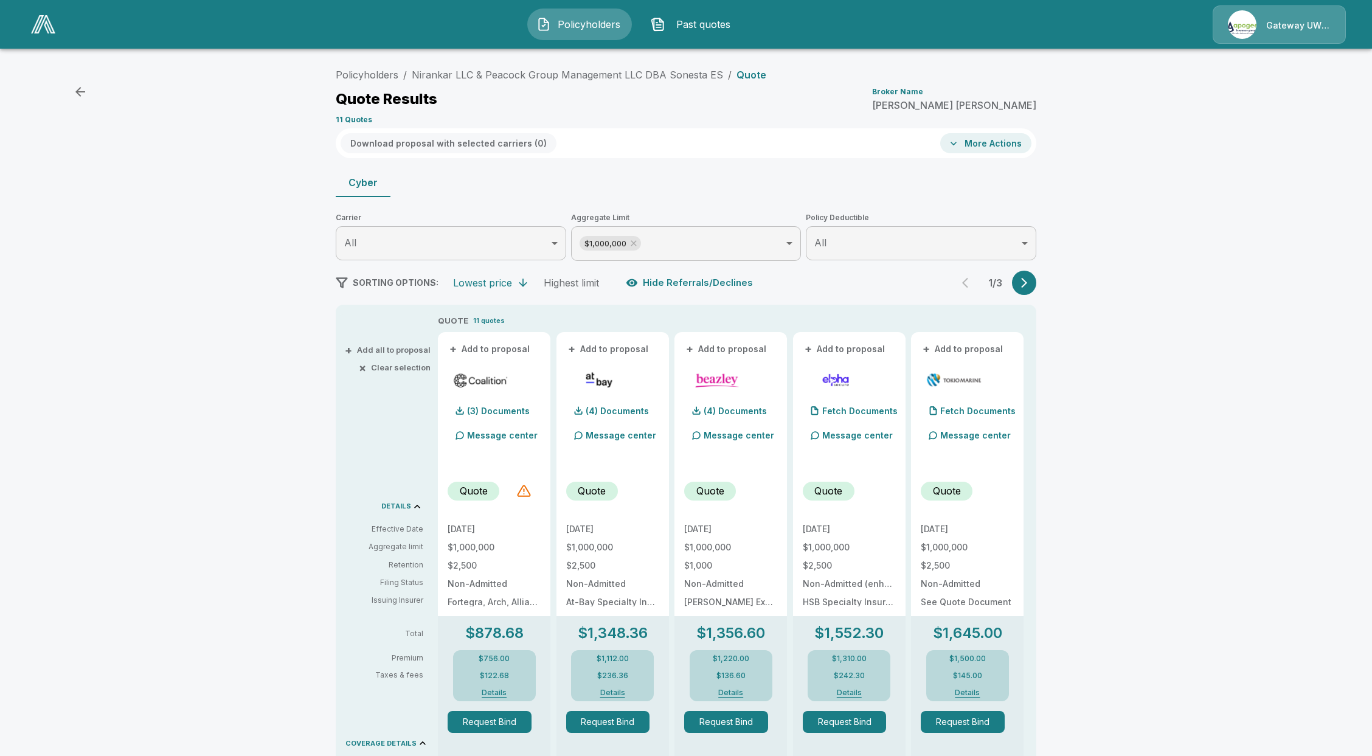 This screenshot has height=756, width=1372. What do you see at coordinates (494, 602) in the screenshot?
I see `p: Fortegra, Arch, Allianz, Aspen, Vantage` at bounding box center [494, 602].